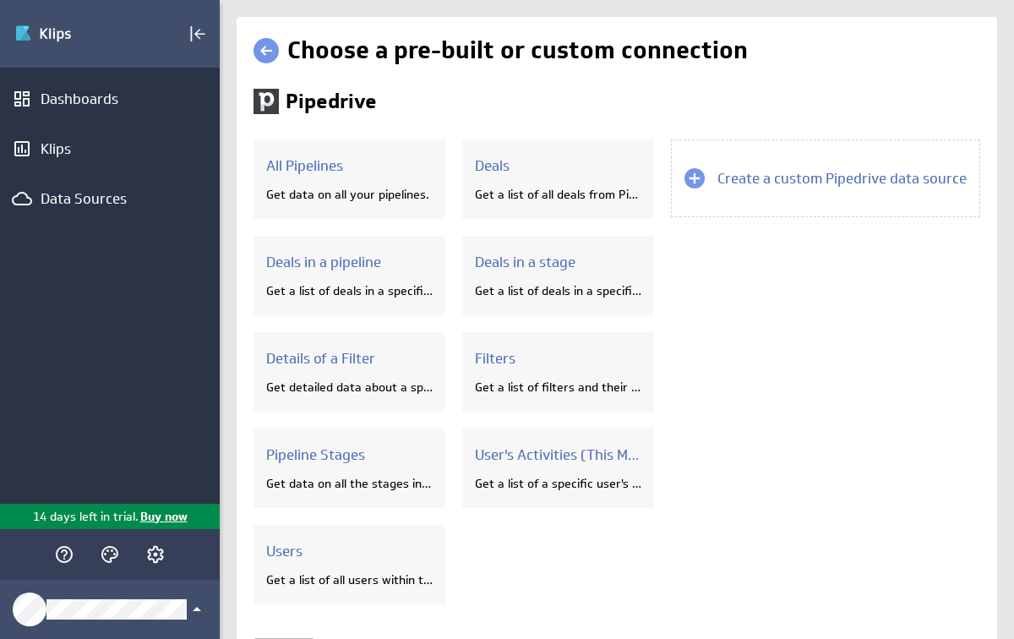 The height and width of the screenshot is (639, 1014). What do you see at coordinates (841, 178) in the screenshot?
I see `h3: Create a custom Pipedrive data source` at bounding box center [841, 178].